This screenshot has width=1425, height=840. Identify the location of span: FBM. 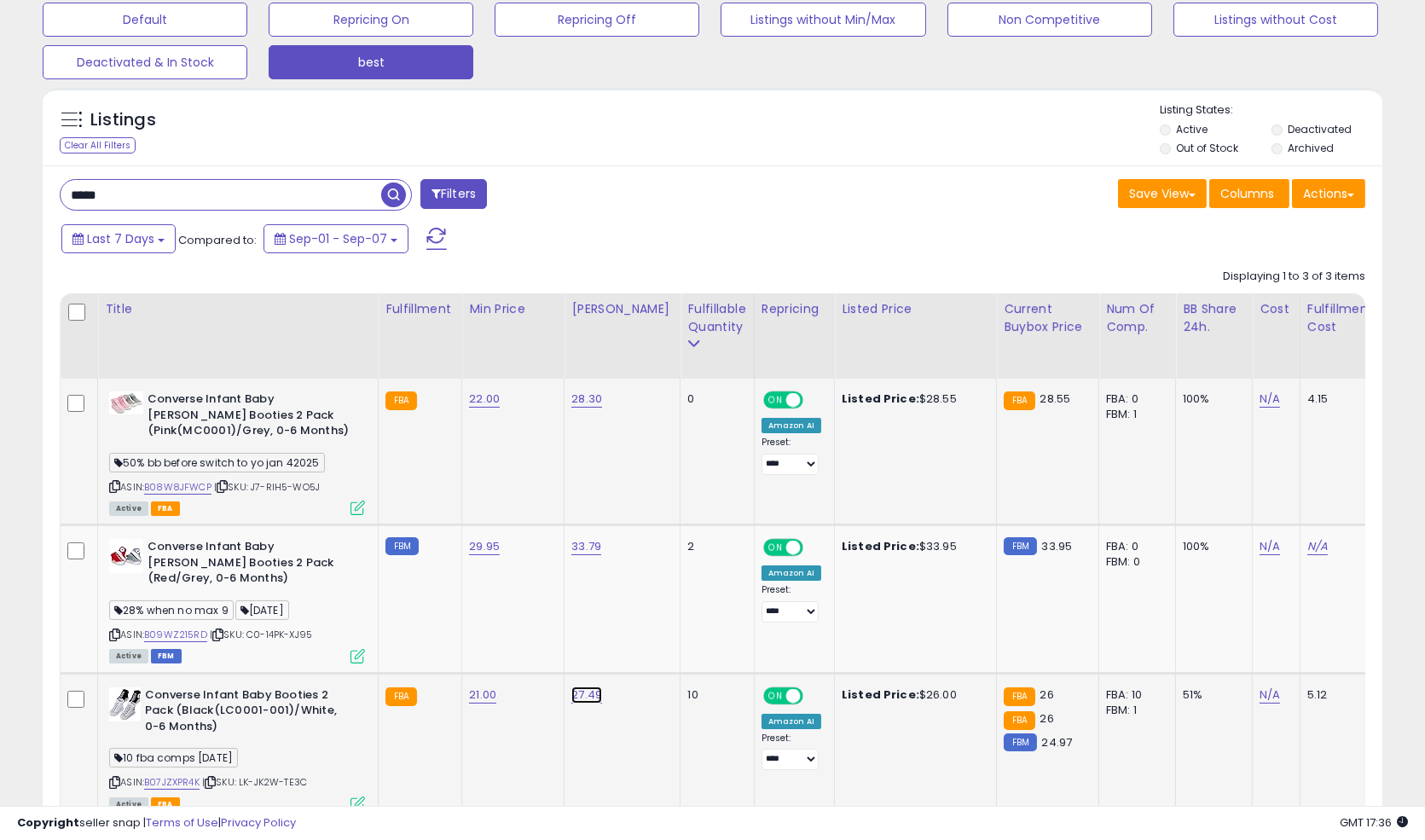
(166, 656).